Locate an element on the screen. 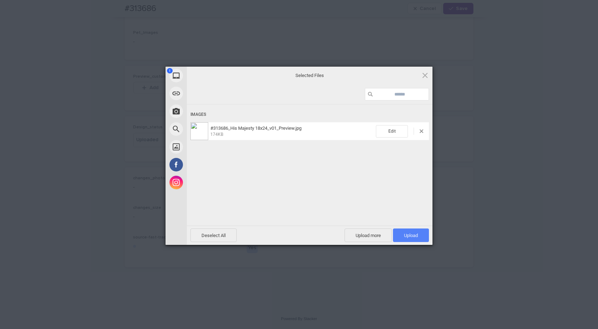  span: 174KB is located at coordinates (217, 134).